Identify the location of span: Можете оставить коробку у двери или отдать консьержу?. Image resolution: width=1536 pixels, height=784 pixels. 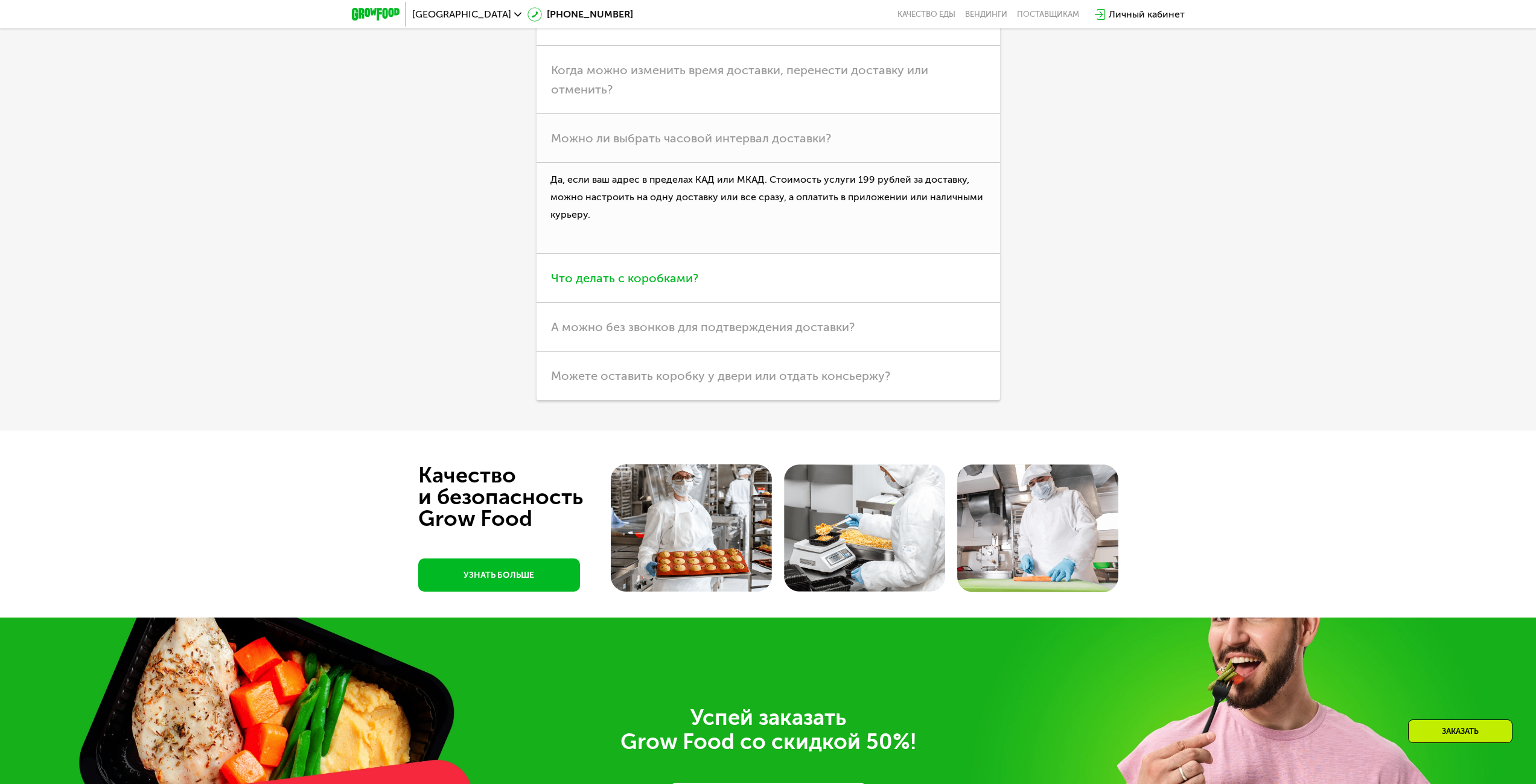
(721, 376).